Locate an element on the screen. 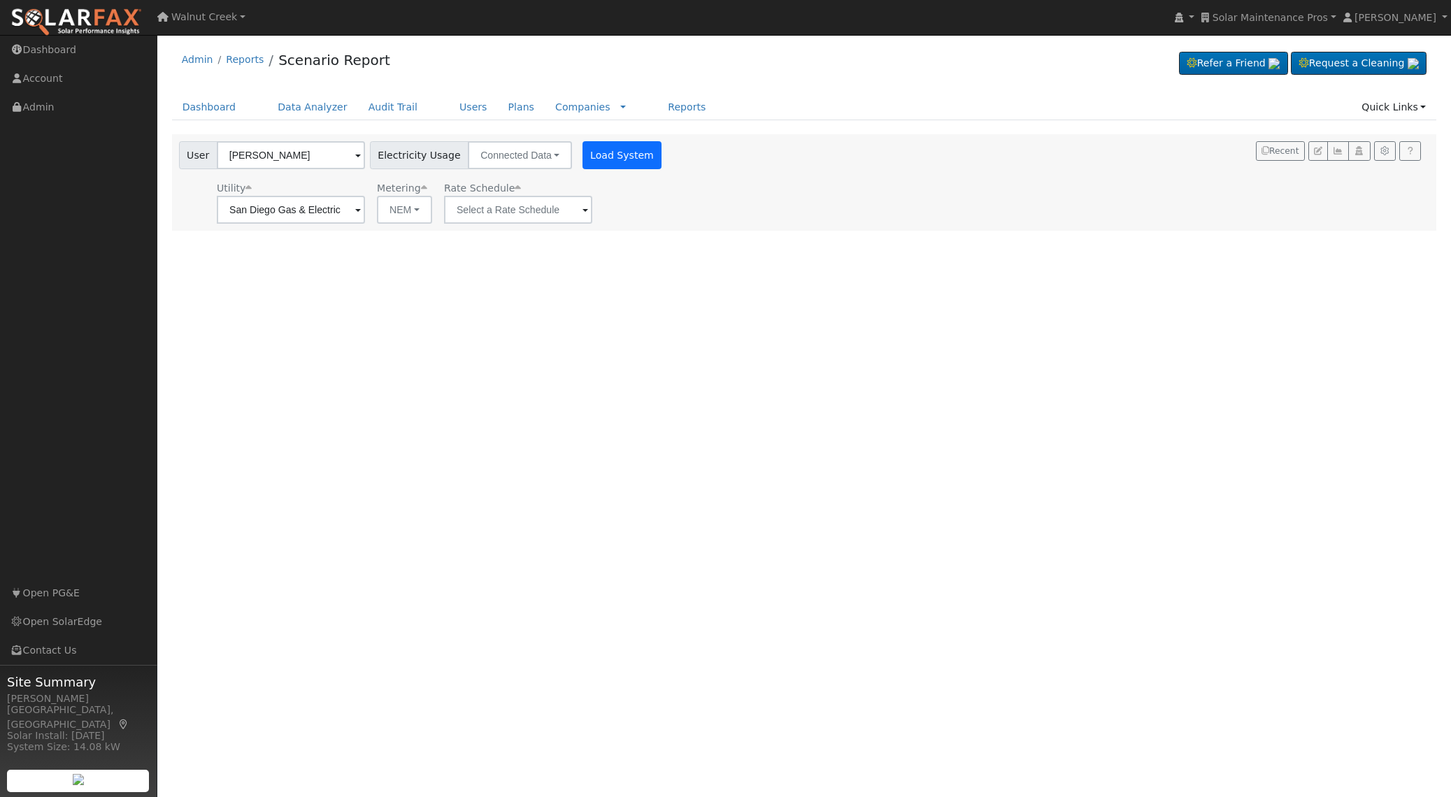  button: Edit User is located at coordinates (1318, 151).